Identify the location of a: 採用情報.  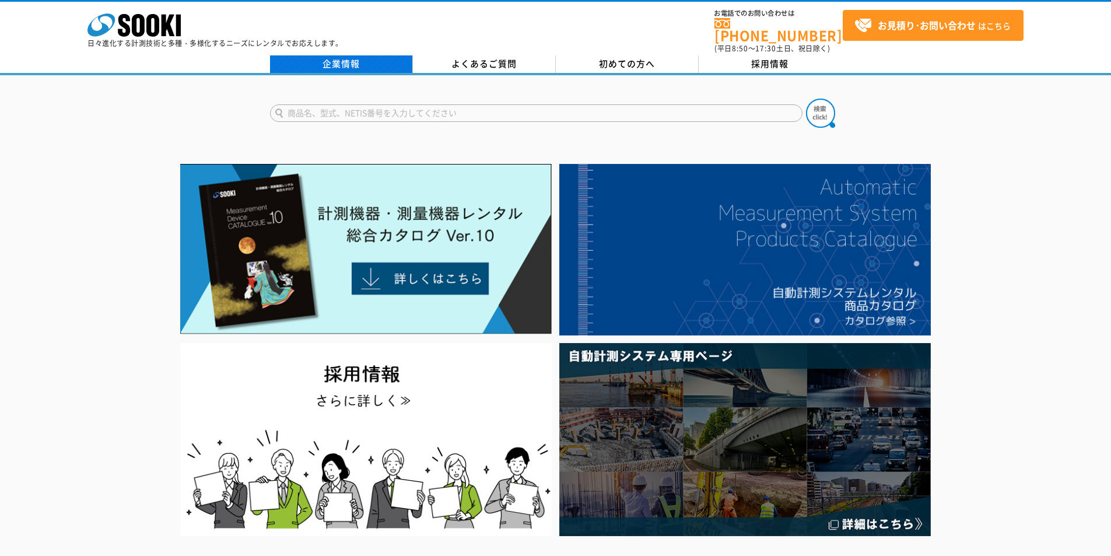
(770, 64).